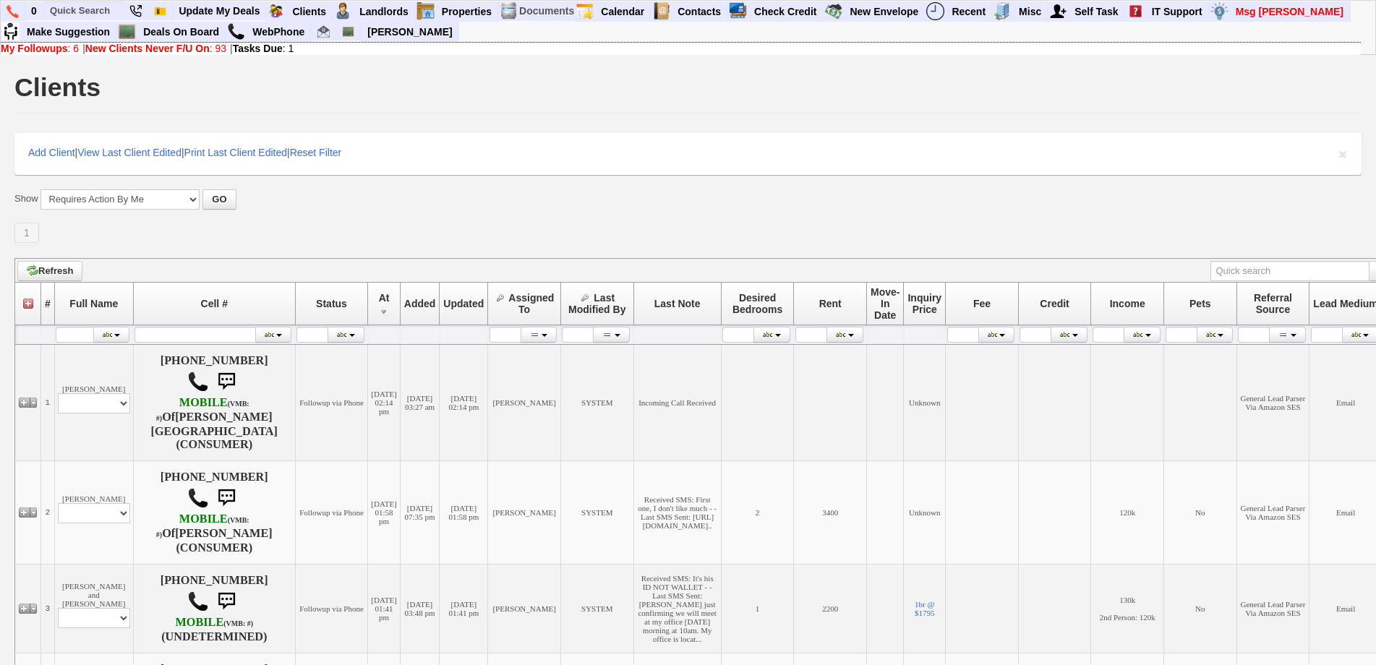 Image resolution: width=1376 pixels, height=665 pixels. What do you see at coordinates (1290, 271) in the screenshot?
I see `input: Quick search` at bounding box center [1290, 271].